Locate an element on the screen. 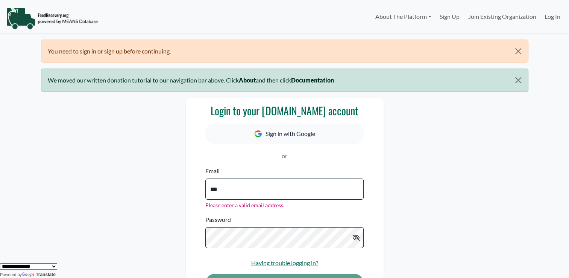  b: About is located at coordinates (247, 80).